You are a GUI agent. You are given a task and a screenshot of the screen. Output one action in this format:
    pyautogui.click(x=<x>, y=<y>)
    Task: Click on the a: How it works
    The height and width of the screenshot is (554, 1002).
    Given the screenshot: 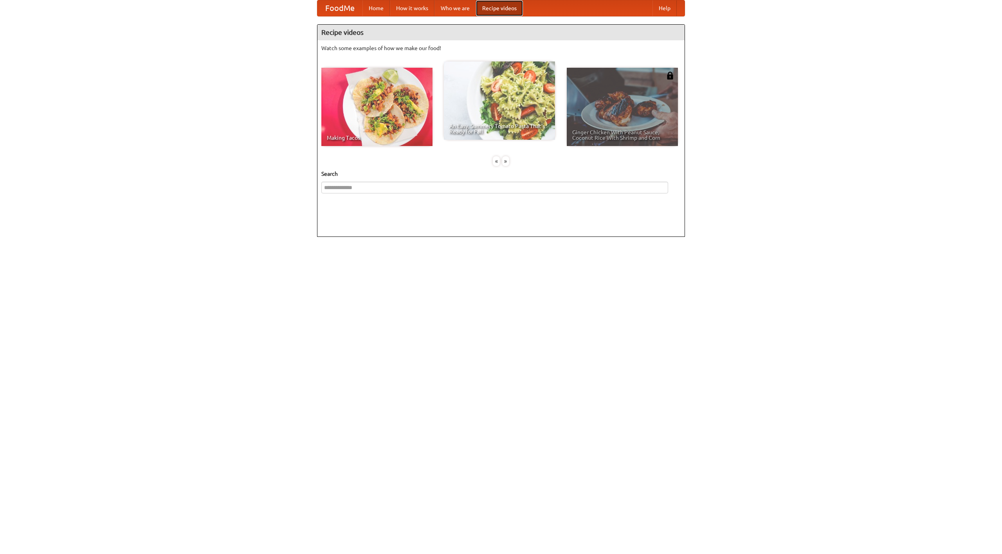 What is the action you would take?
    pyautogui.click(x=412, y=8)
    